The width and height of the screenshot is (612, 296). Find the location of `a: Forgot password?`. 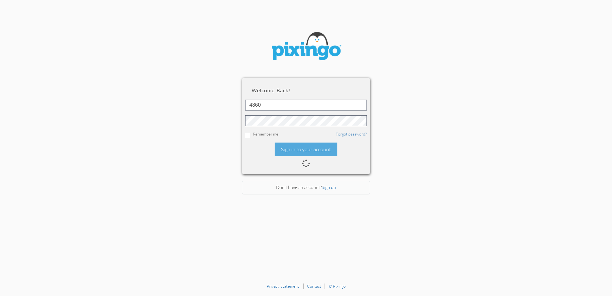

a: Forgot password? is located at coordinates (351, 134).